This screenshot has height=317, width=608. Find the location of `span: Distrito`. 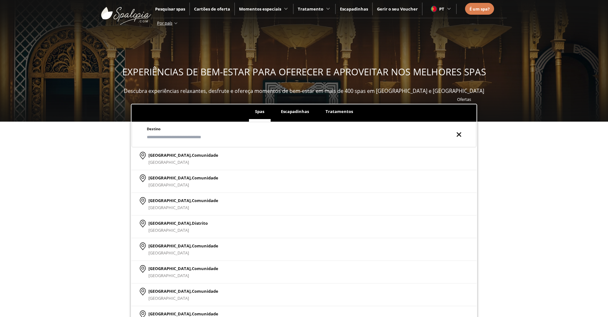

span: Distrito is located at coordinates (200, 223).